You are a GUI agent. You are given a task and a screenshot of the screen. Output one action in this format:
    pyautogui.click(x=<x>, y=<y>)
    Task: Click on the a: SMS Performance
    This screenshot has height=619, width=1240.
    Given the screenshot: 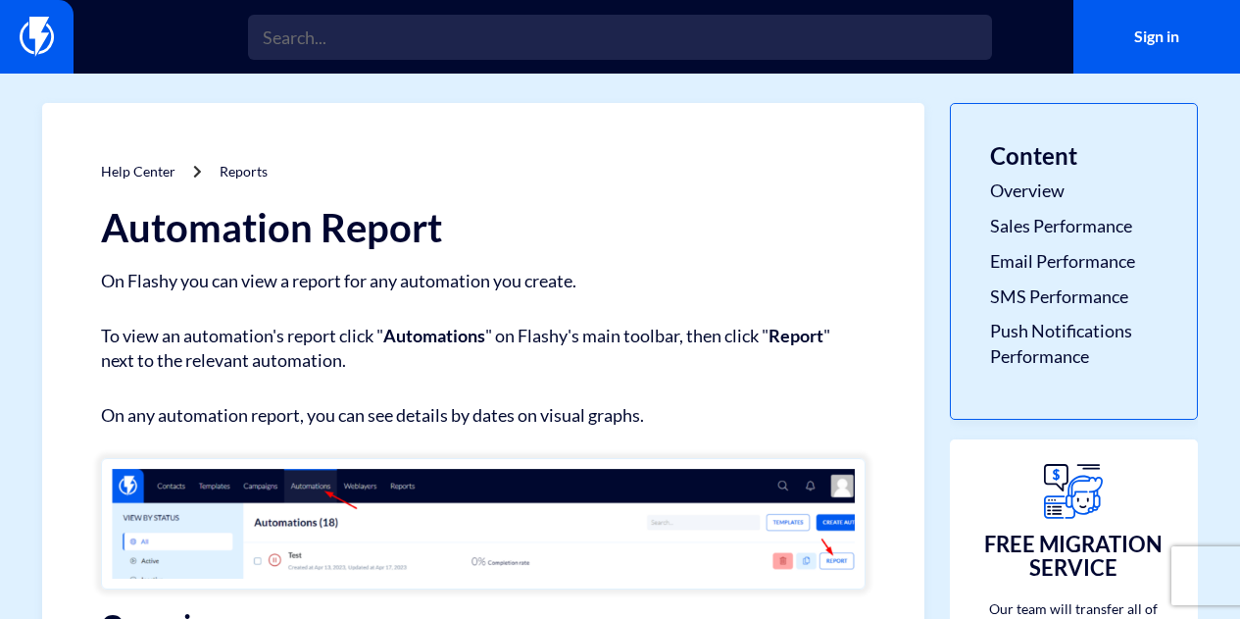 What is the action you would take?
    pyautogui.click(x=1074, y=297)
    